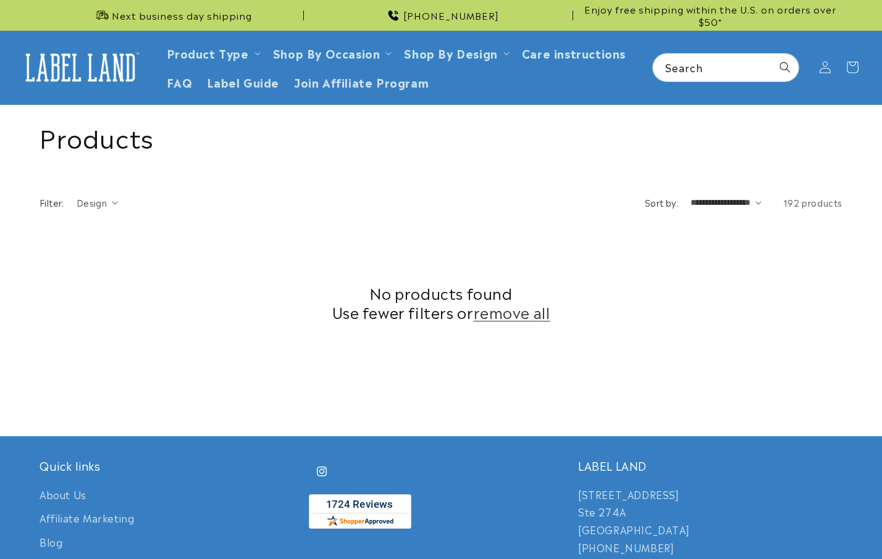 The height and width of the screenshot is (559, 882). What do you see at coordinates (785, 67) in the screenshot?
I see `button: Search` at bounding box center [785, 67].